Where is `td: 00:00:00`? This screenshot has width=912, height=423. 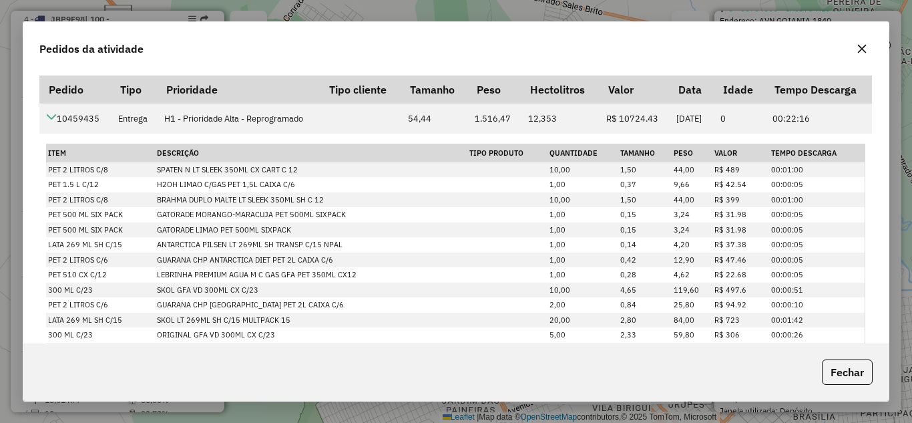
td: 00:00:00 is located at coordinates (817, 350).